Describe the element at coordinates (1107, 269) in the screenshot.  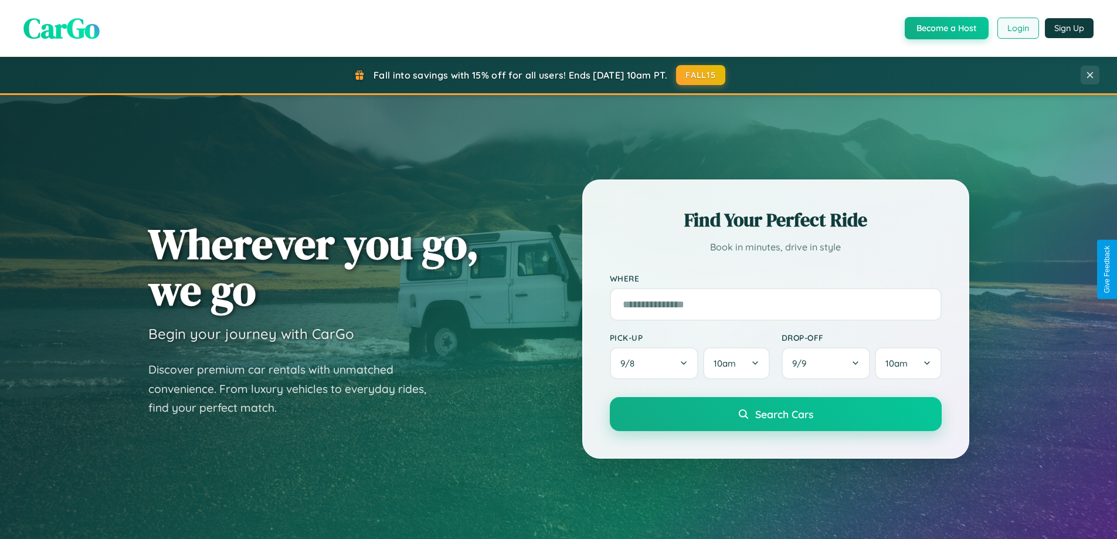
I see `div: Give Feedback` at that location.